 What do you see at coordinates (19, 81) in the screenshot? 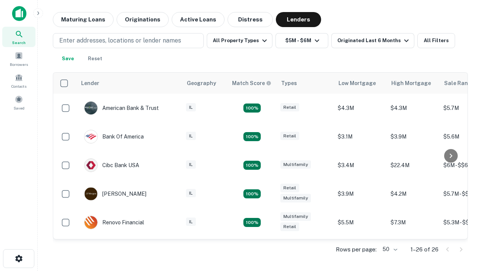
I see `div: Contacts` at bounding box center [19, 81].